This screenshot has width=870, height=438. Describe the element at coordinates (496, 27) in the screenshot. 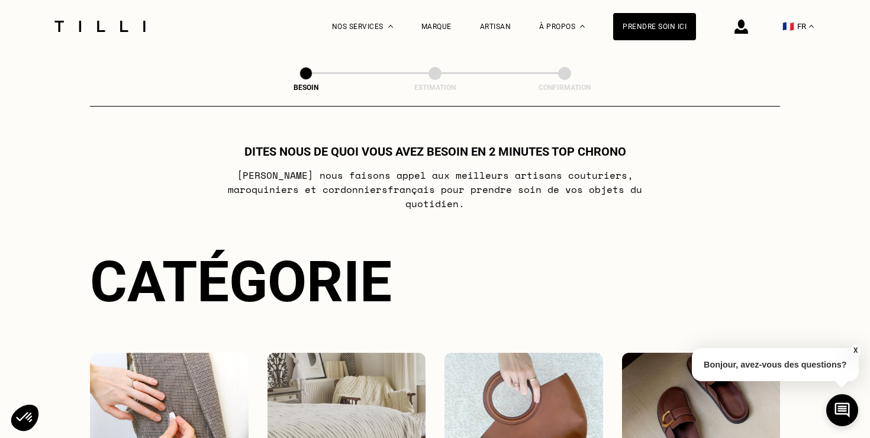

I see `div: Artisan` at that location.